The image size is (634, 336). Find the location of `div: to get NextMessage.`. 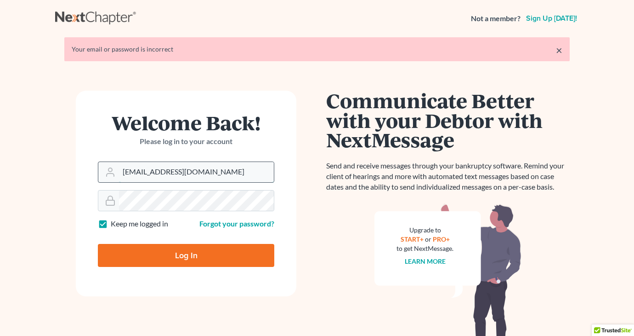

div: to get NextMessage. is located at coordinates (425, 248).